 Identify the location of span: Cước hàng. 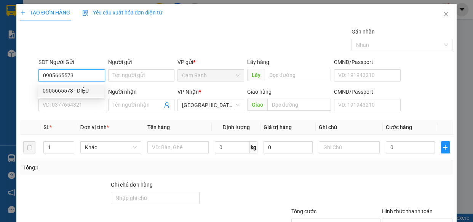
(399, 127).